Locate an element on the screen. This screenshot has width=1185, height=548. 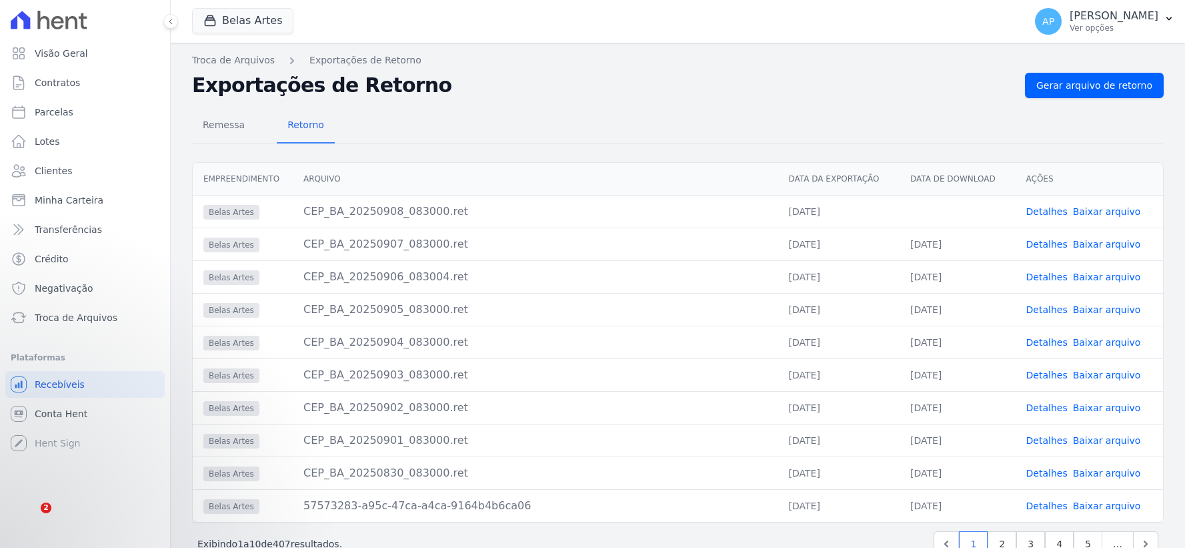
div: Plataformas is located at coordinates (85, 358).